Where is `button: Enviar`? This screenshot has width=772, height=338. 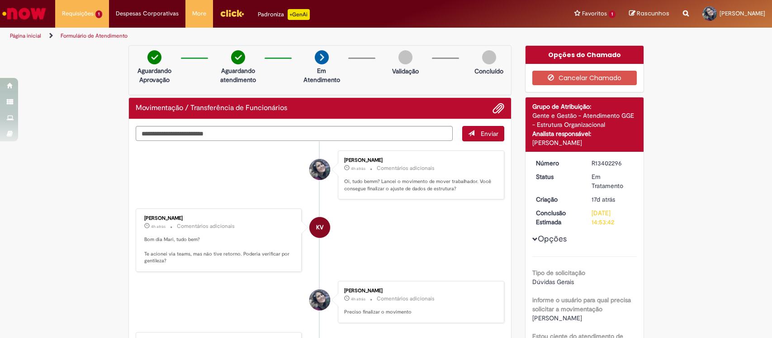 button: Enviar is located at coordinates (483, 133).